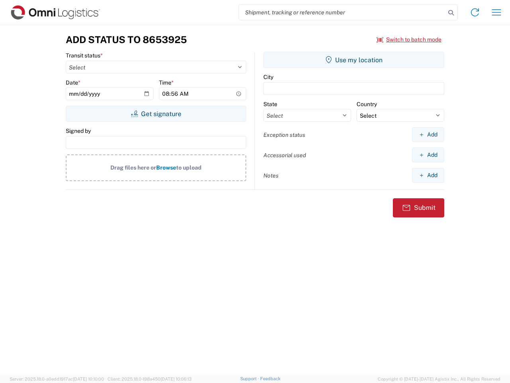 The image size is (510, 383). I want to click on button: Use my location, so click(354, 60).